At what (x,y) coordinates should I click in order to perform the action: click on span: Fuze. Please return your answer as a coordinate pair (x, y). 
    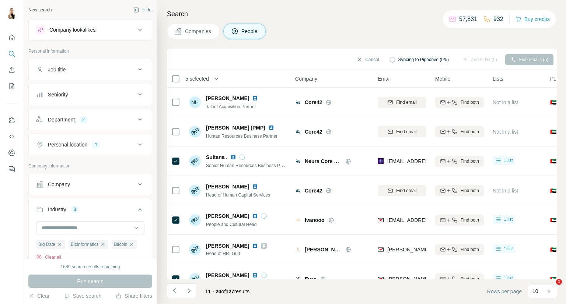
    Looking at the image, I should click on (311, 279).